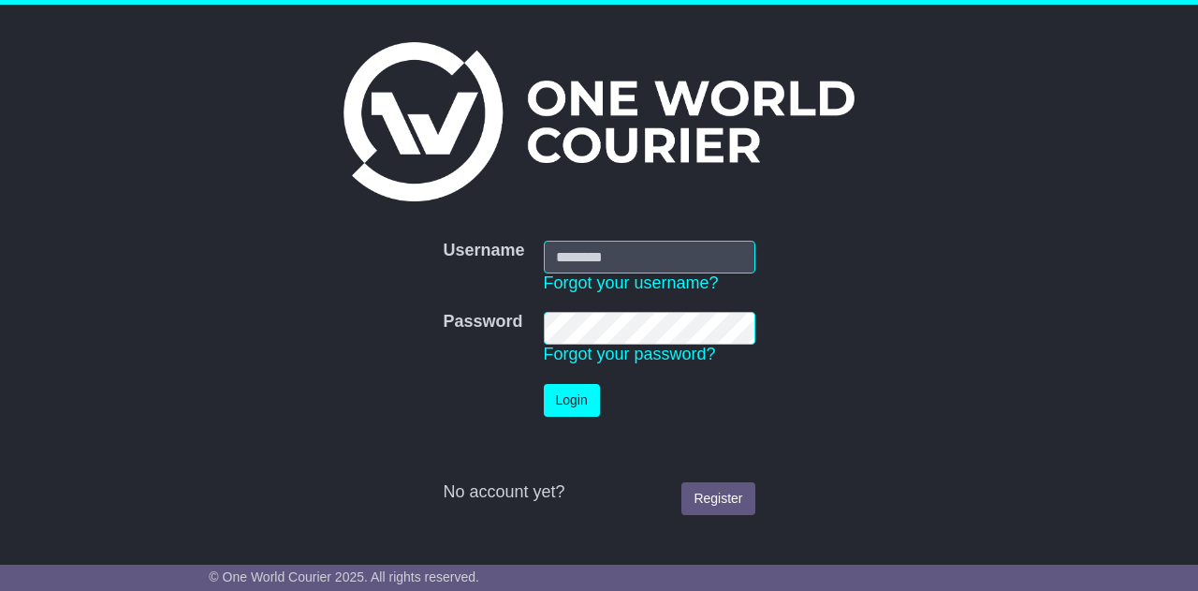  I want to click on a: Forgot your username?, so click(631, 283).